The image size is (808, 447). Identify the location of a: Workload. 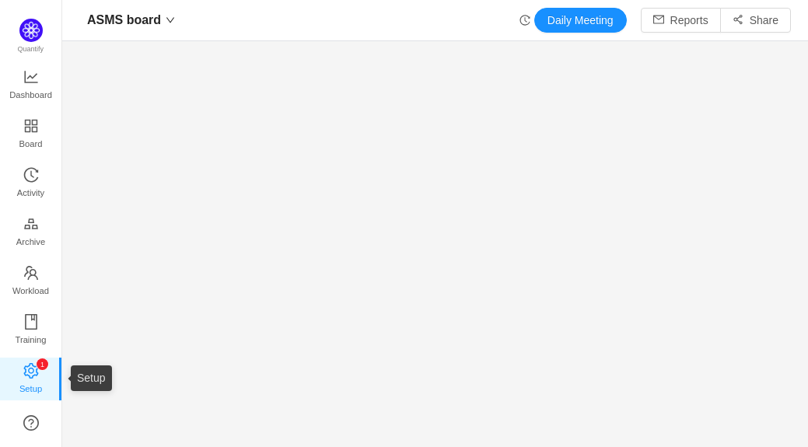
(31, 281).